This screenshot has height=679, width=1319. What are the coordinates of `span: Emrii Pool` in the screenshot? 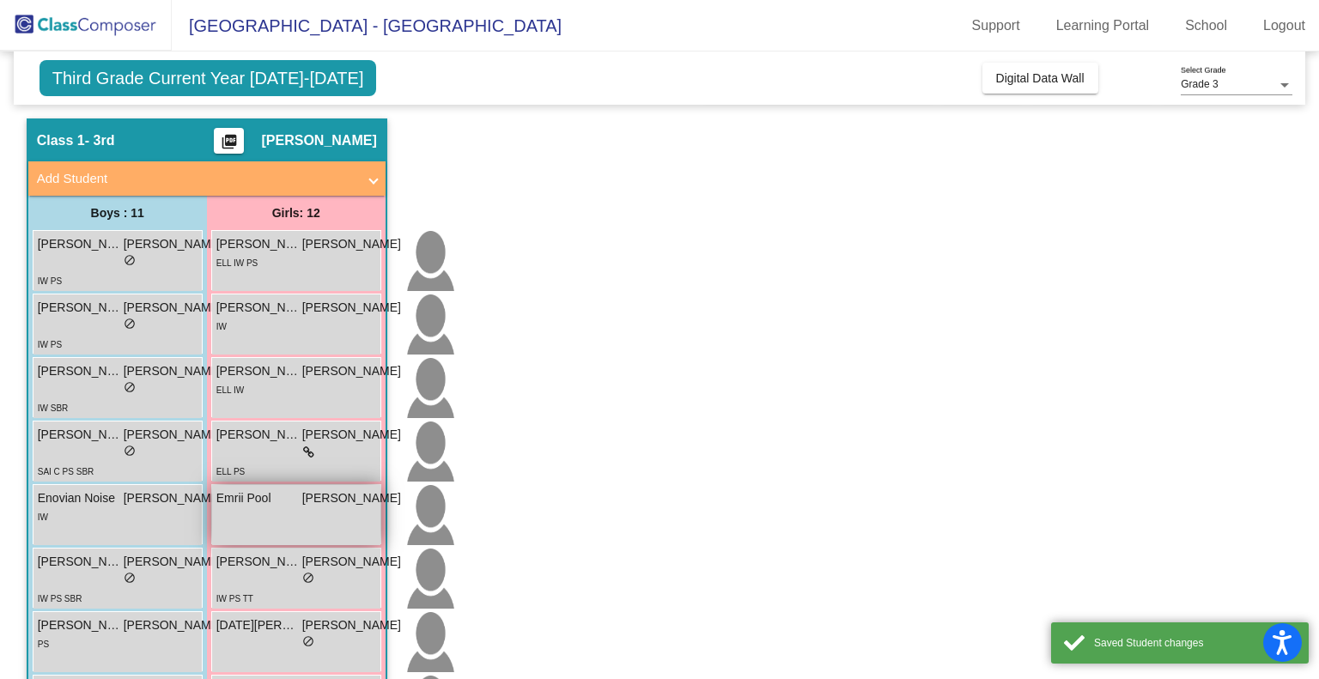 It's located at (259, 498).